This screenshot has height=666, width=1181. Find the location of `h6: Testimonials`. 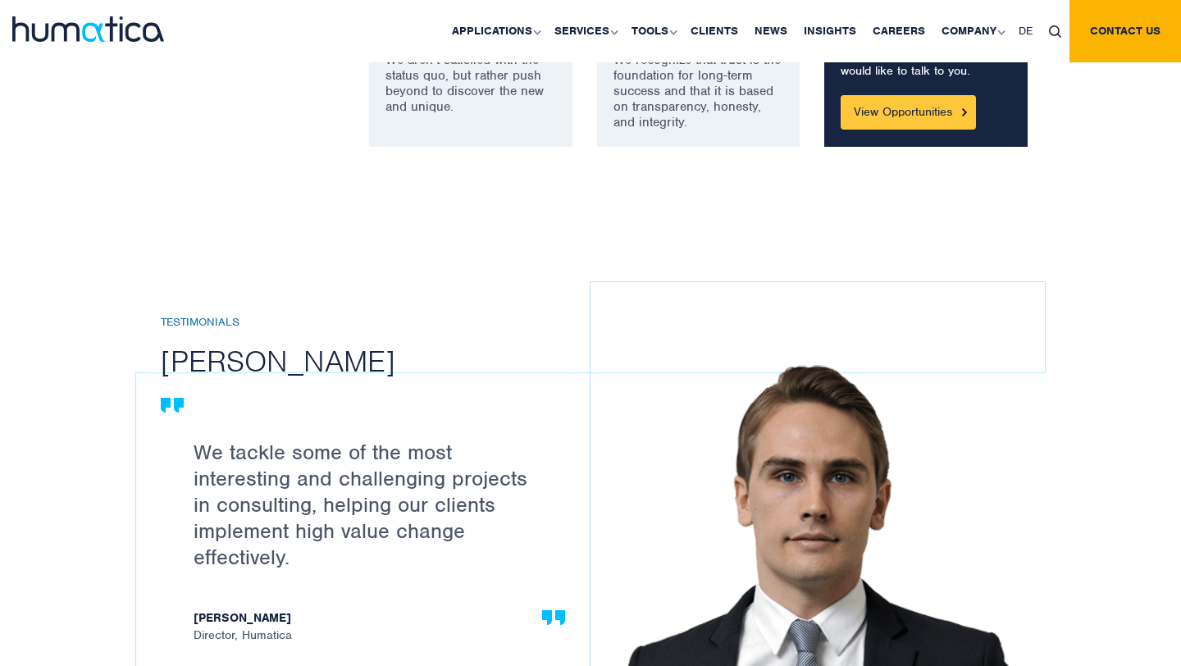

h6: Testimonials is located at coordinates (387, 322).